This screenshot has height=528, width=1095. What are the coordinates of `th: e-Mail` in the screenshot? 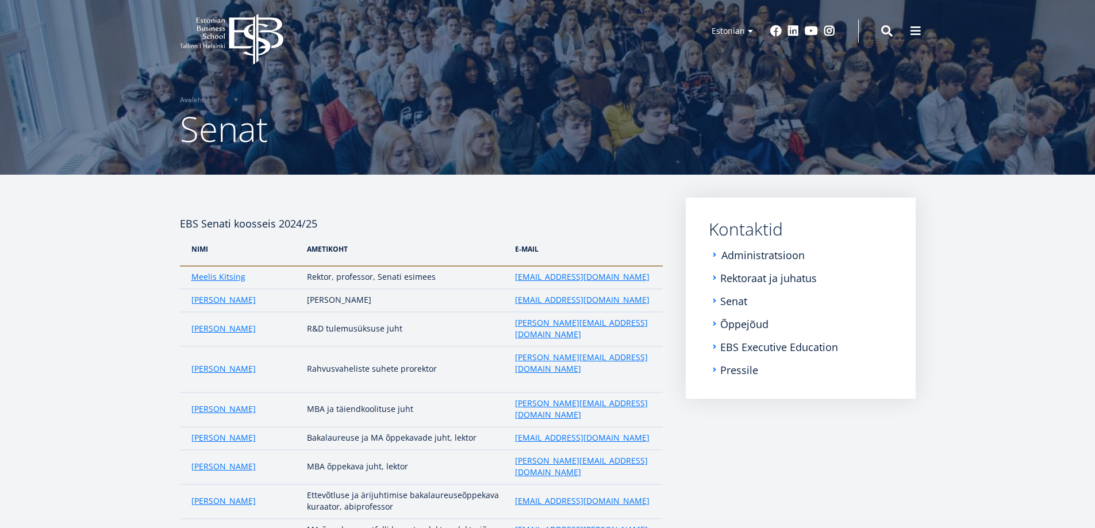 It's located at (586, 249).